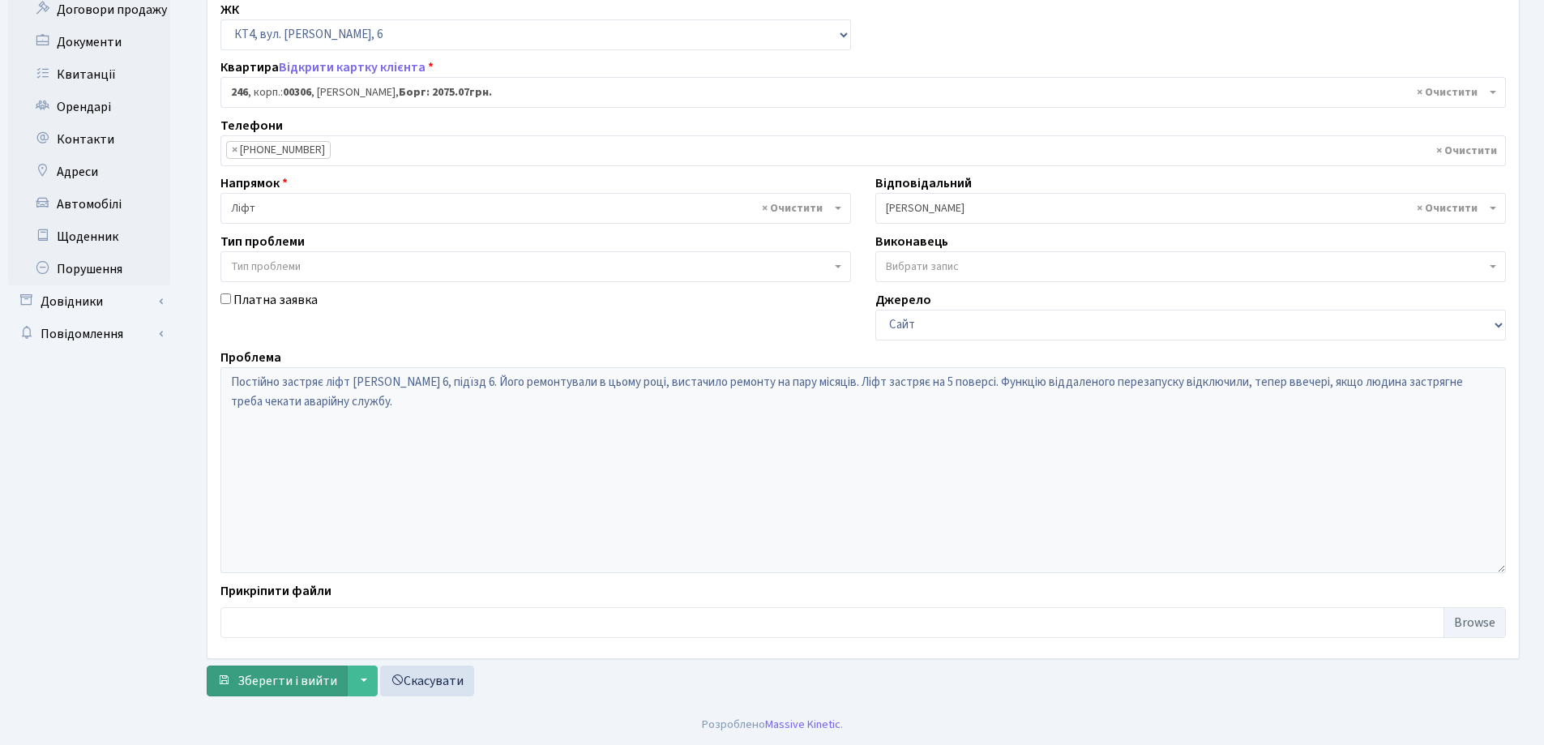 This screenshot has width=1544, height=745. I want to click on label: Тип проблеми, so click(263, 242).